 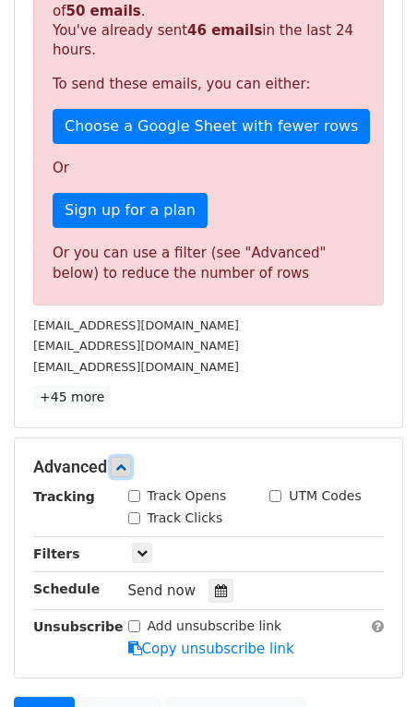 I want to click on label: Track Opens, so click(x=187, y=496).